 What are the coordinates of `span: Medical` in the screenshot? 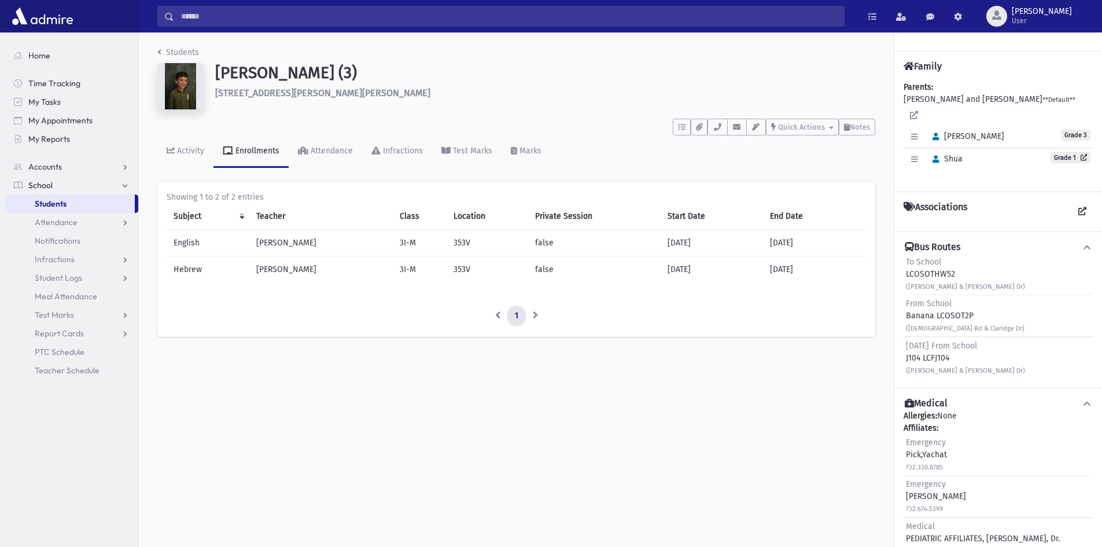 It's located at (920, 526).